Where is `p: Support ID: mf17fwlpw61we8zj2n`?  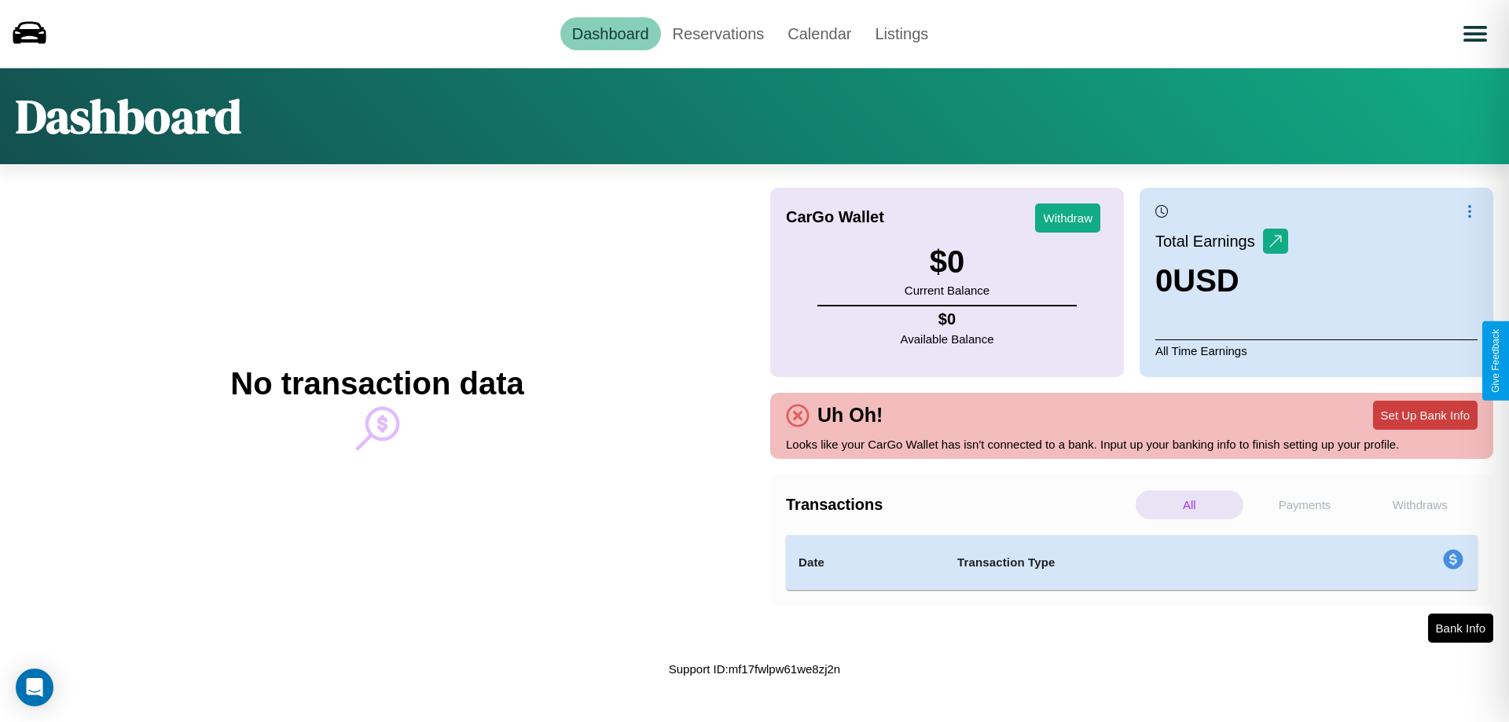 p: Support ID: mf17fwlpw61we8zj2n is located at coordinates (754, 669).